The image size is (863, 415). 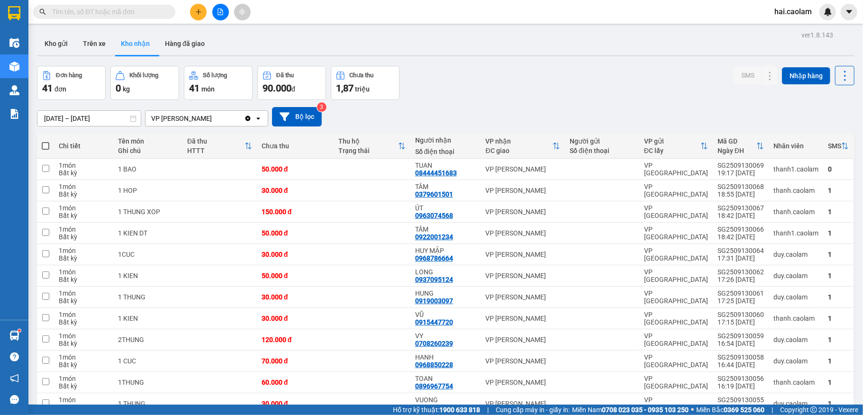 I want to click on div: 150.000 đ, so click(x=295, y=212).